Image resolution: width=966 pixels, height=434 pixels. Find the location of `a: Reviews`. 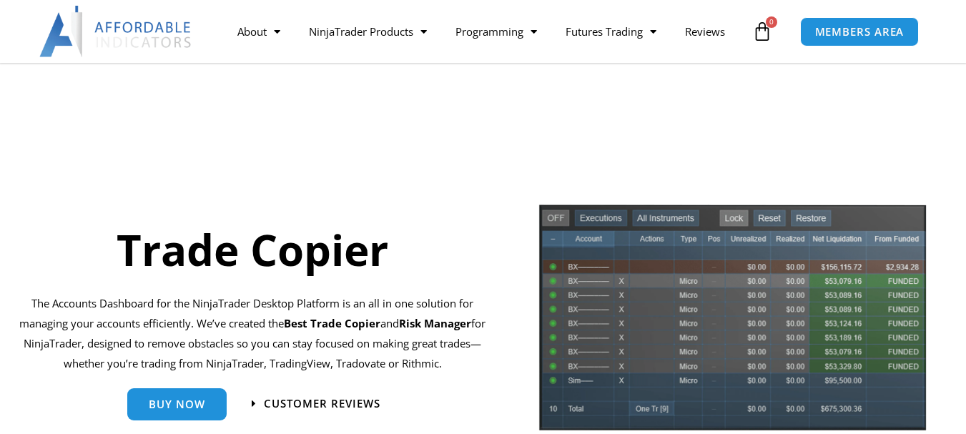

a: Reviews is located at coordinates (705, 31).